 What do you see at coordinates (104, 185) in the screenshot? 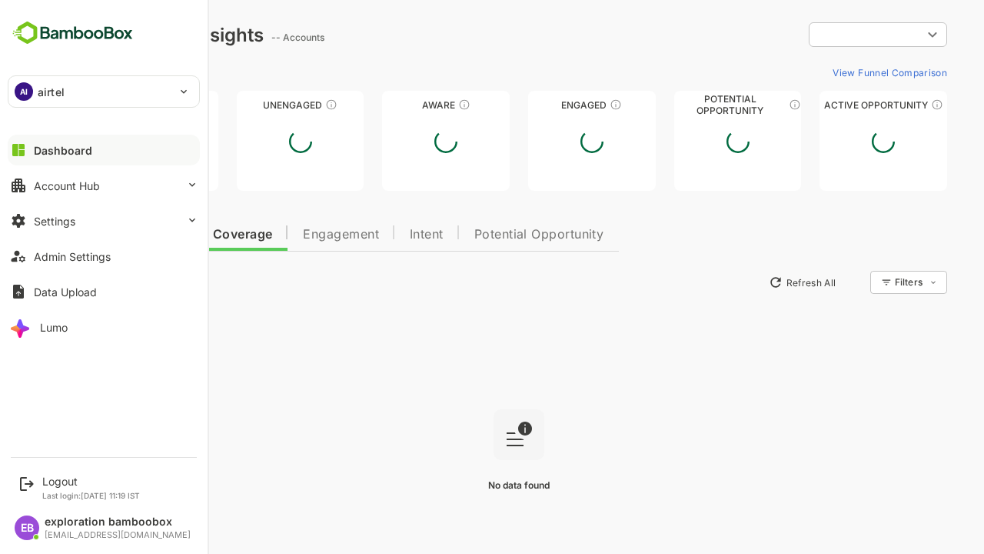
I see `button: Account Hub` at bounding box center [104, 185].